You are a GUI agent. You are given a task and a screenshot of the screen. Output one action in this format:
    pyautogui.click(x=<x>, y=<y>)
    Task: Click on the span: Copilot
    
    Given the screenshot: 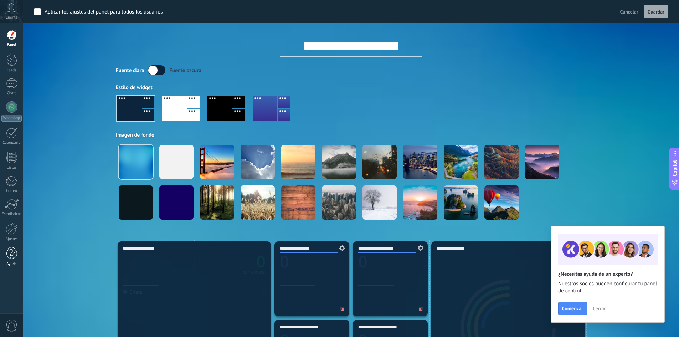 What is the action you would take?
    pyautogui.click(x=675, y=168)
    